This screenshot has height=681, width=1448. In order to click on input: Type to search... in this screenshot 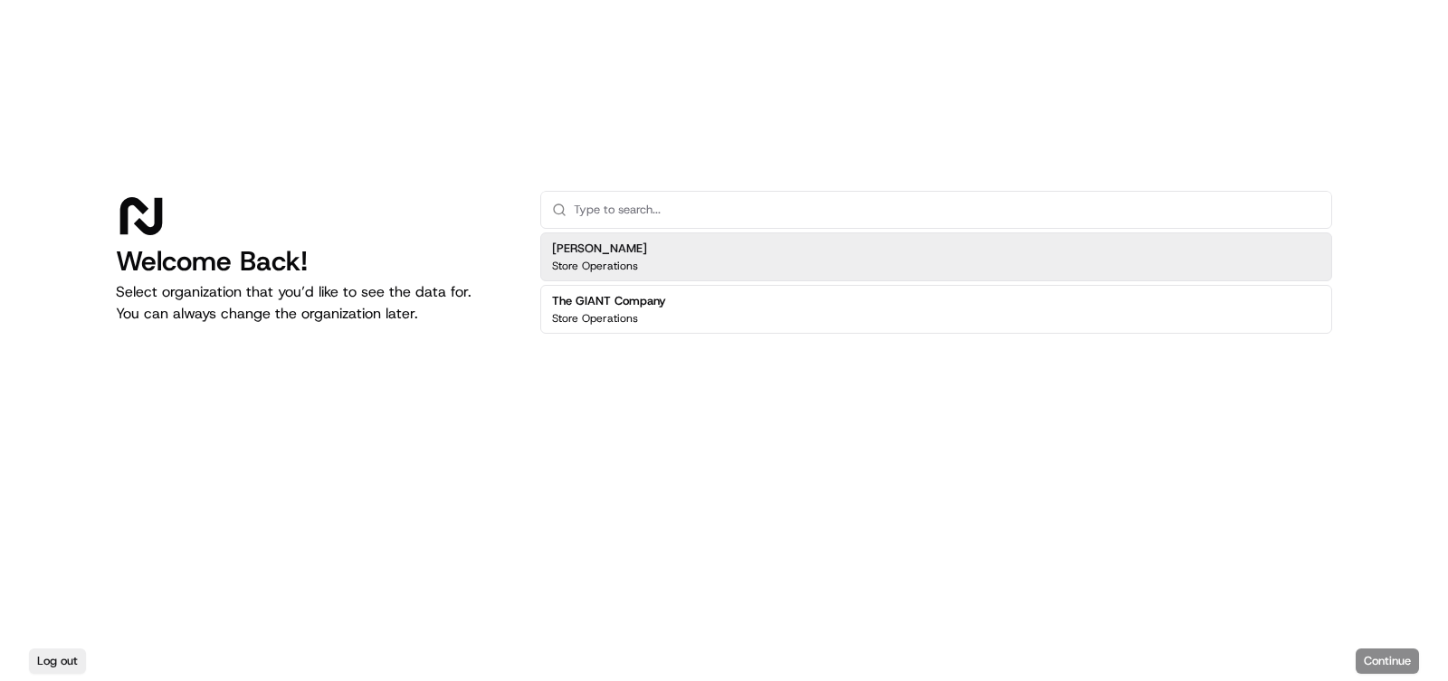, I will do `click(947, 210)`.